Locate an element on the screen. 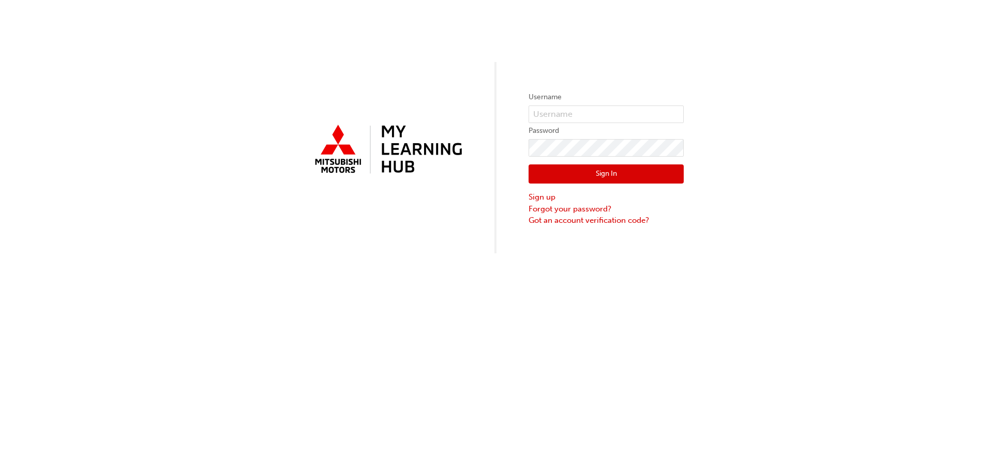 The height and width of the screenshot is (471, 993). label: Username is located at coordinates (606, 97).